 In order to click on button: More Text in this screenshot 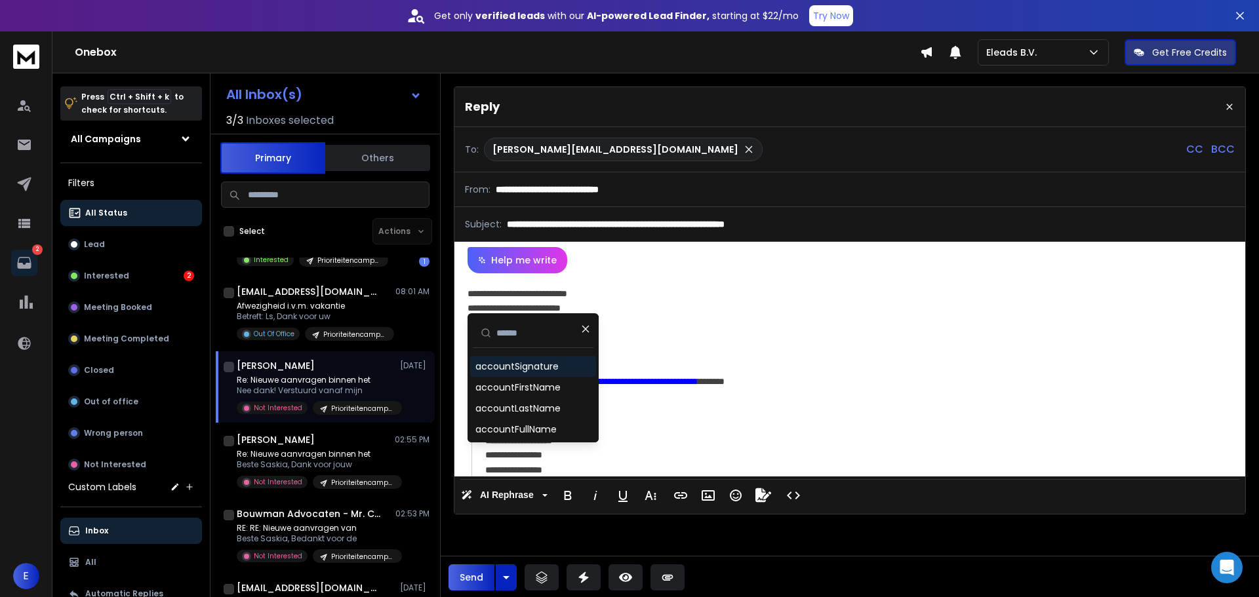, I will do `click(650, 496)`.